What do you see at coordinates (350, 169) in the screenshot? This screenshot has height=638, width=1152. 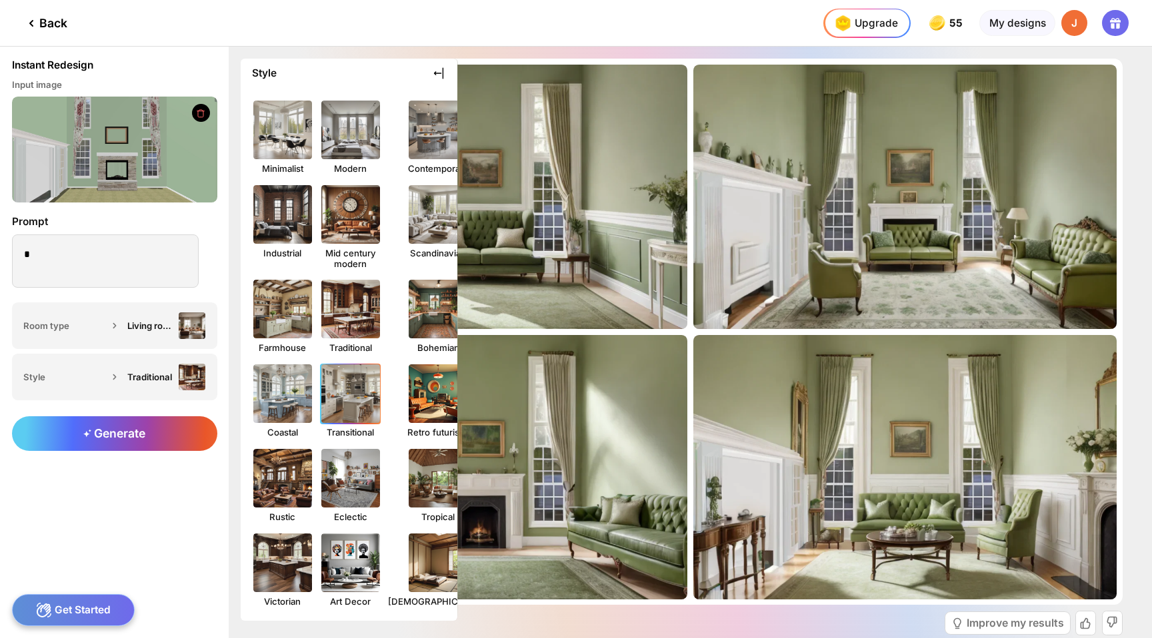 I see `div: Modern` at bounding box center [350, 169].